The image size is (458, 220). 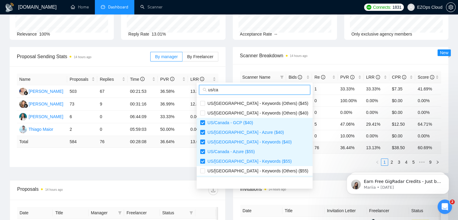 What do you see at coordinates (397, 7) in the screenshot?
I see `span: 1831` at bounding box center [397, 7].